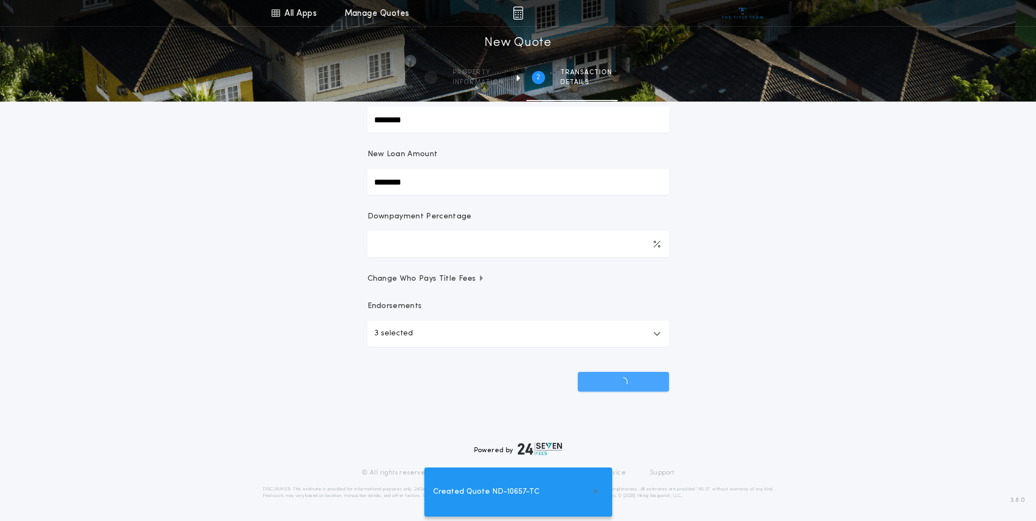 The width and height of the screenshot is (1036, 521). Describe the element at coordinates (478, 82) in the screenshot. I see `span: information` at that location.